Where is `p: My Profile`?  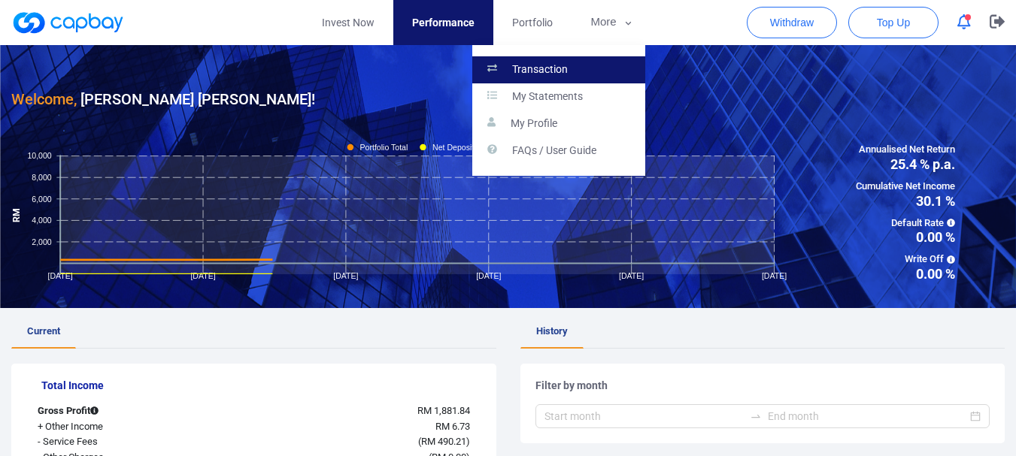 p: My Profile is located at coordinates (534, 124).